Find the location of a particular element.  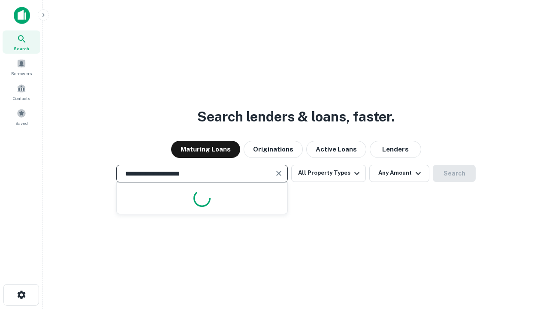

span: Saved is located at coordinates (21, 123).